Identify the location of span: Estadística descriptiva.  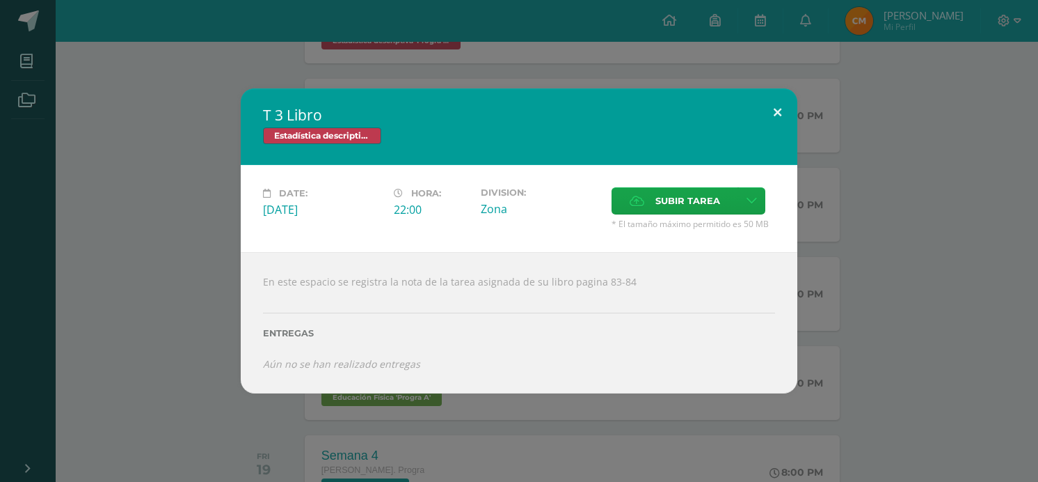
(322, 136).